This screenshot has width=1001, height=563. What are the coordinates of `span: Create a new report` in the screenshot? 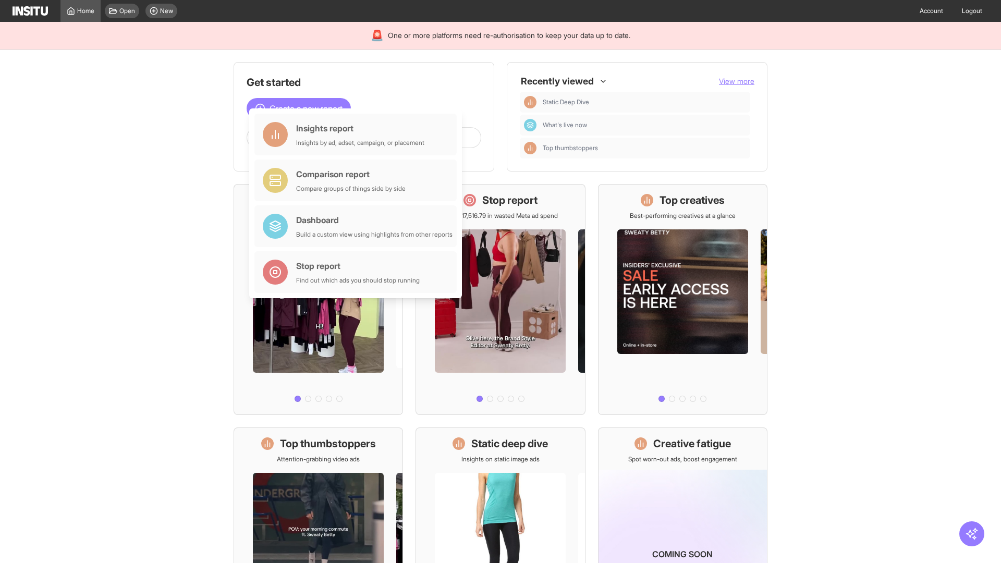 It's located at (306, 108).